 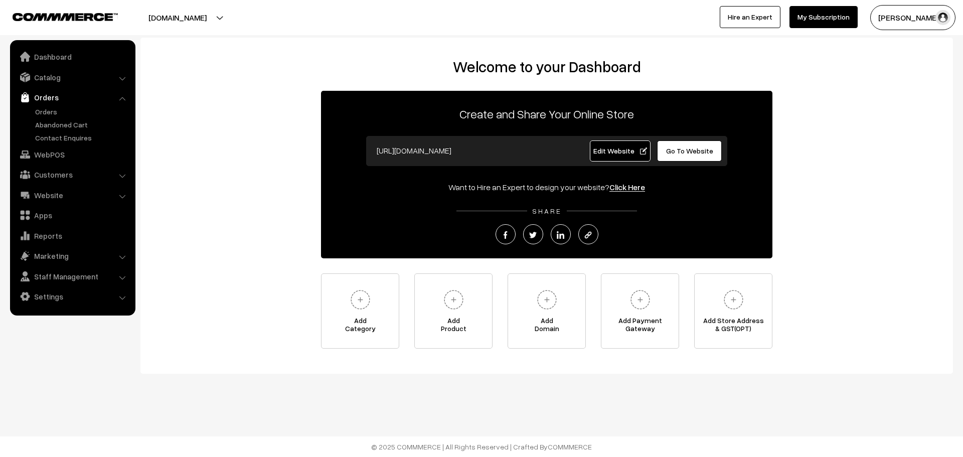 What do you see at coordinates (943, 18) in the screenshot?
I see `img: user` at bounding box center [943, 18].